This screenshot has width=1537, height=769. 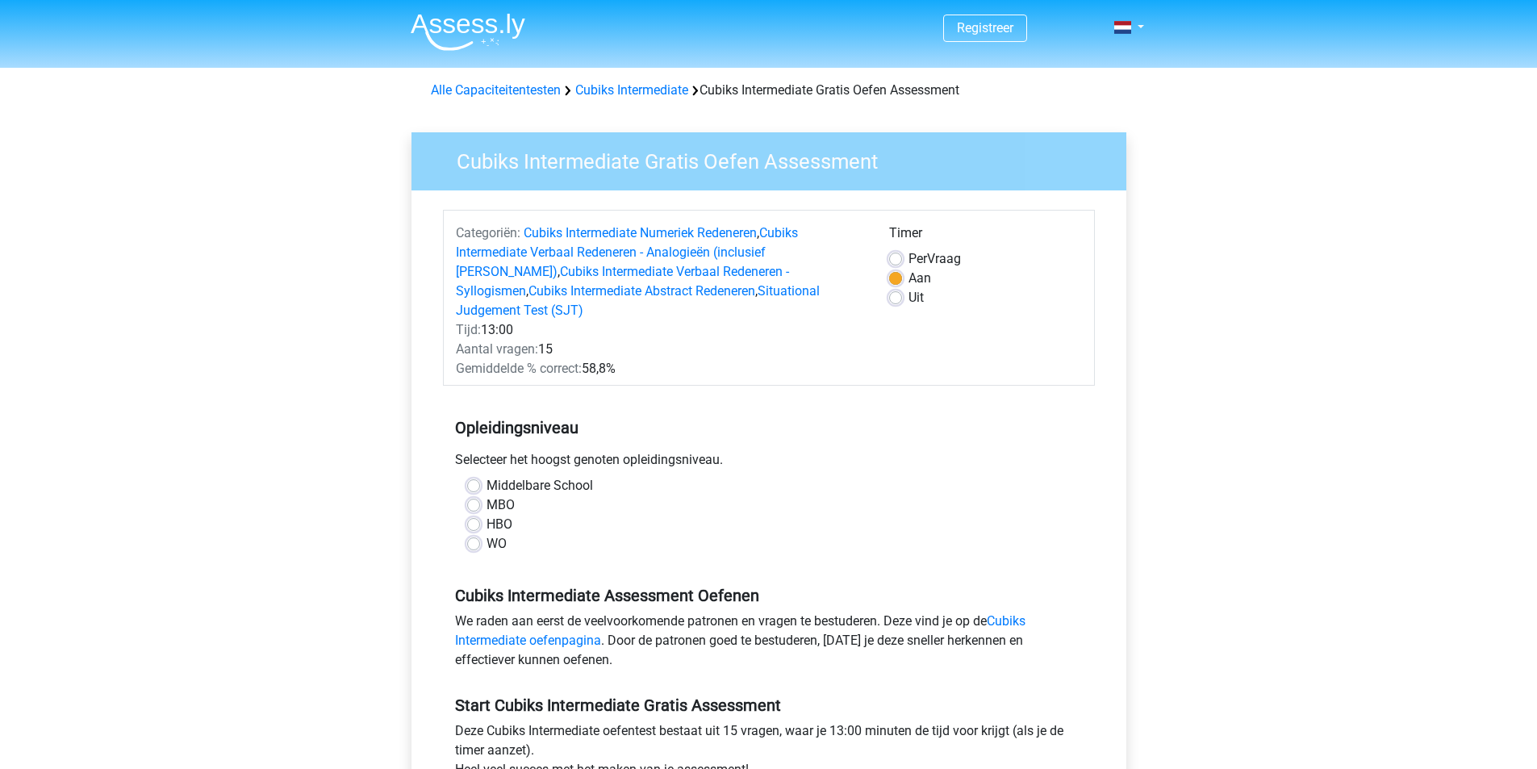 I want to click on a: Alle Capaciteitentesten, so click(x=495, y=90).